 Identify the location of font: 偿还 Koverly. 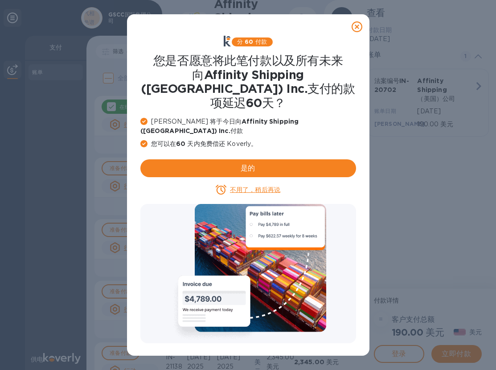
(232, 144).